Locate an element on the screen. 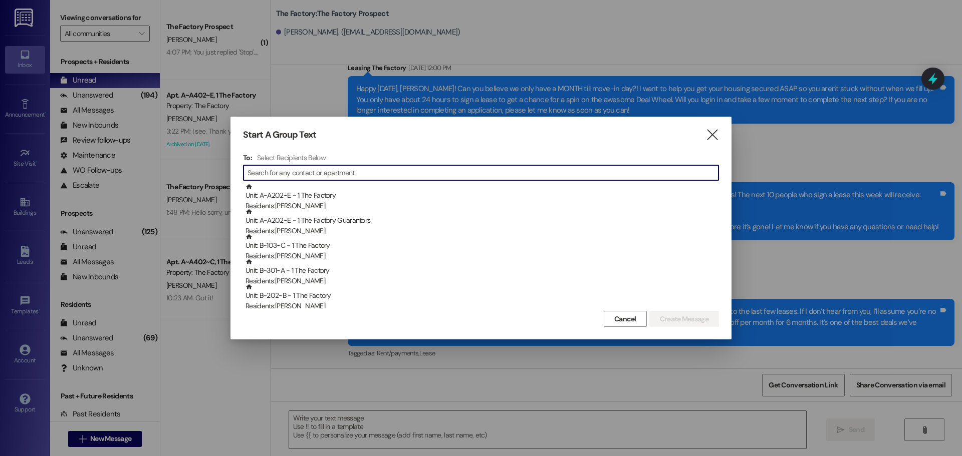 The image size is (962, 456). div: Unit: B~103~C - 1 The Factory is located at coordinates (482, 248).